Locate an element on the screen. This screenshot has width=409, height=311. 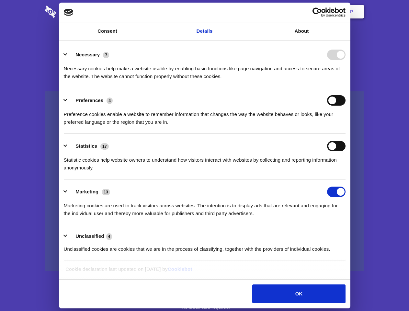
button: OK is located at coordinates (299, 294).